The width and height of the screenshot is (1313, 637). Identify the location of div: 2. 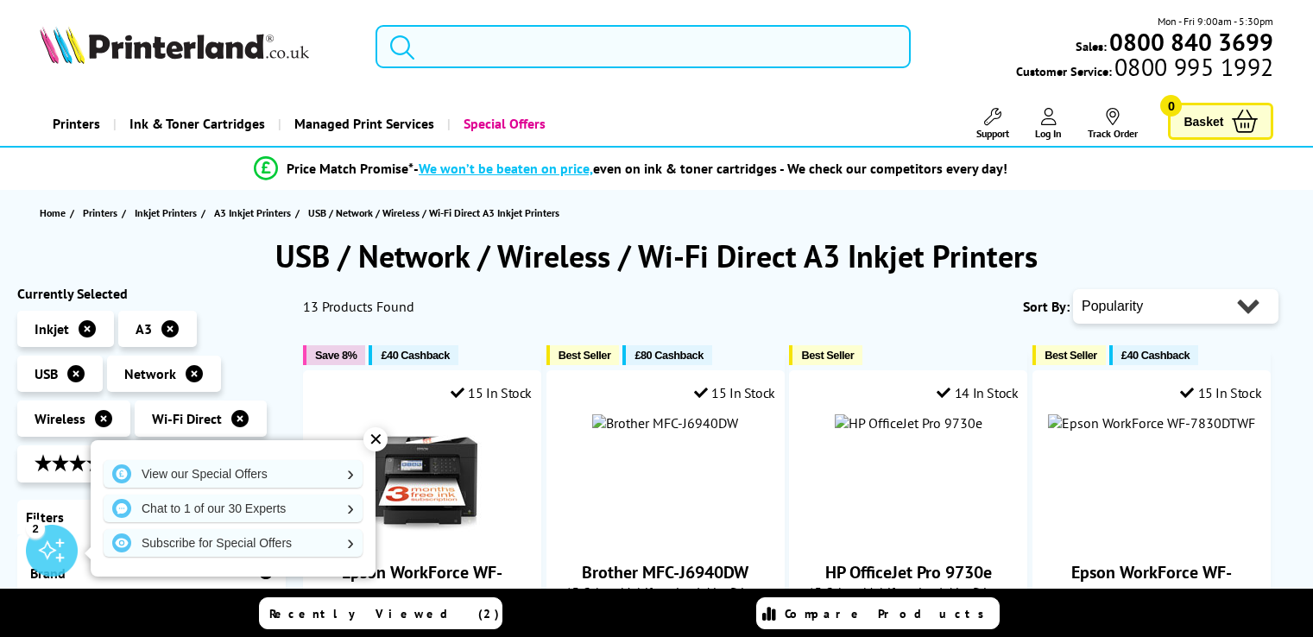
(35, 528).